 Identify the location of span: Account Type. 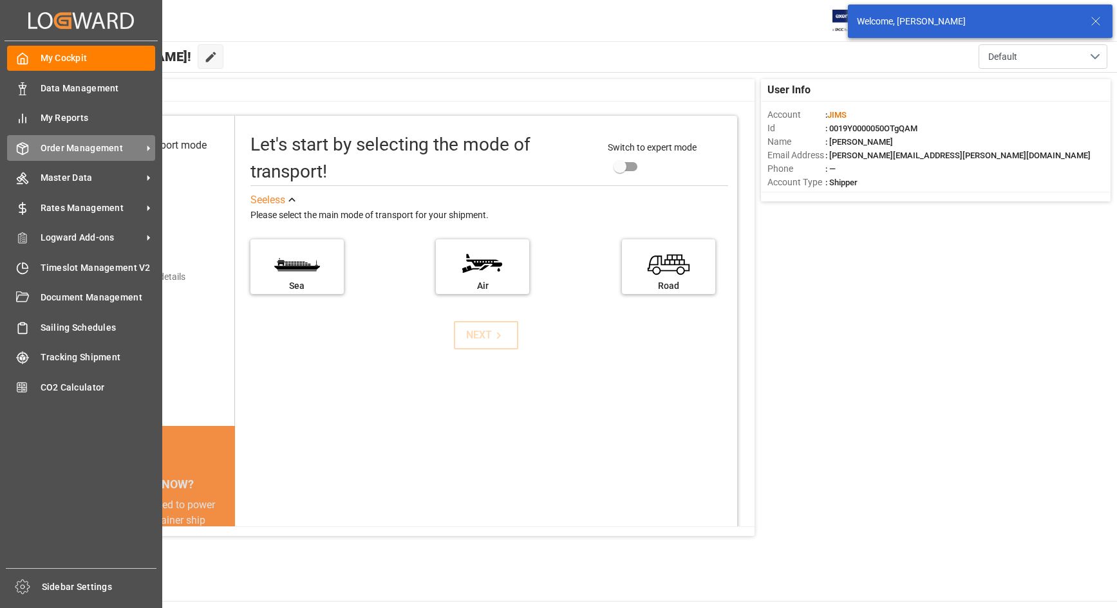
(796, 182).